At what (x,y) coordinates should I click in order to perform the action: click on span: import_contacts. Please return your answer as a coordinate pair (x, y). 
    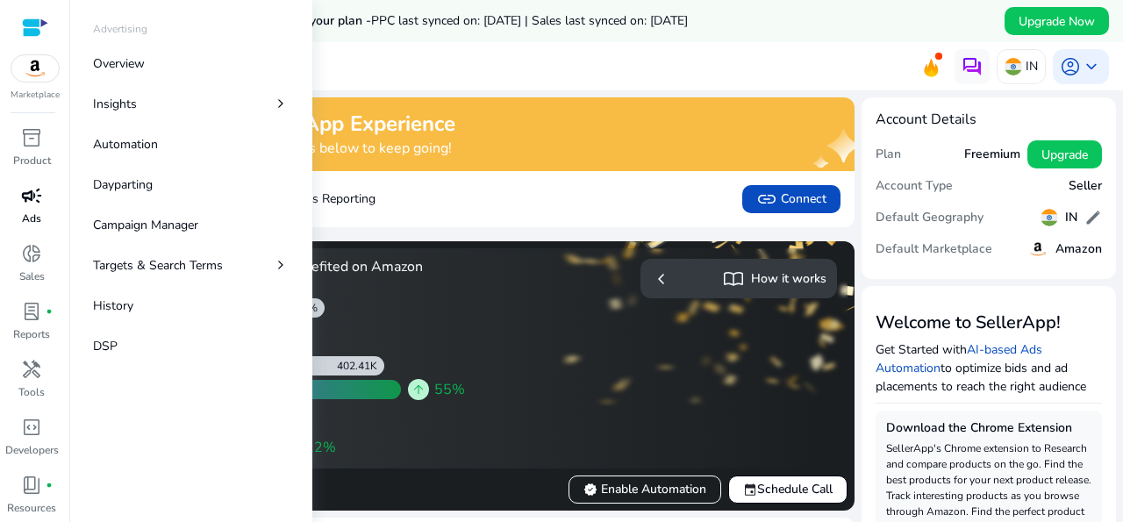
    Looking at the image, I should click on (733, 279).